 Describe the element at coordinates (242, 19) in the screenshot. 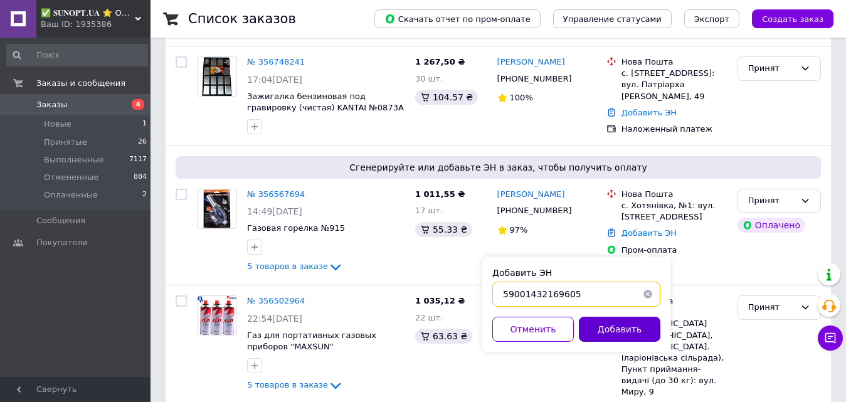

I see `h1: Список заказов` at that location.